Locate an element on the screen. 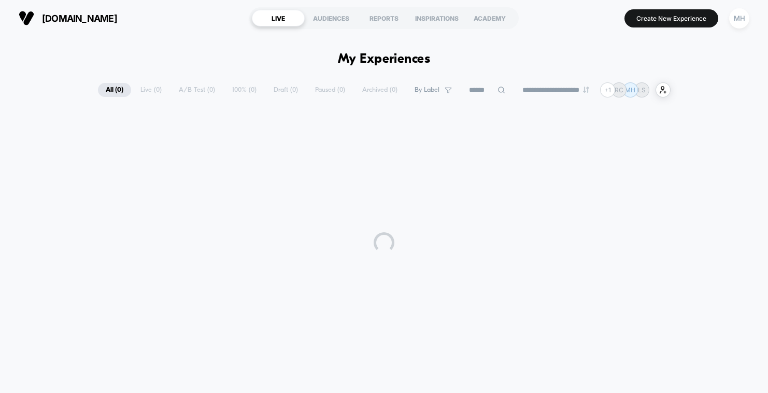 Image resolution: width=768 pixels, height=393 pixels. p: LS is located at coordinates (641, 90).